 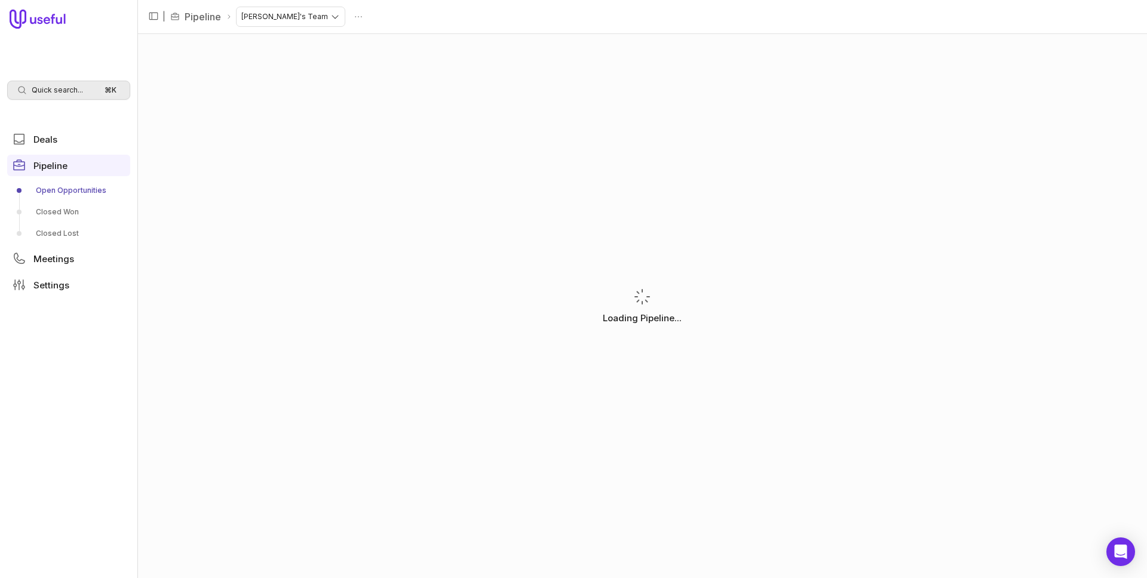 I want to click on a: Closed Won, so click(x=69, y=212).